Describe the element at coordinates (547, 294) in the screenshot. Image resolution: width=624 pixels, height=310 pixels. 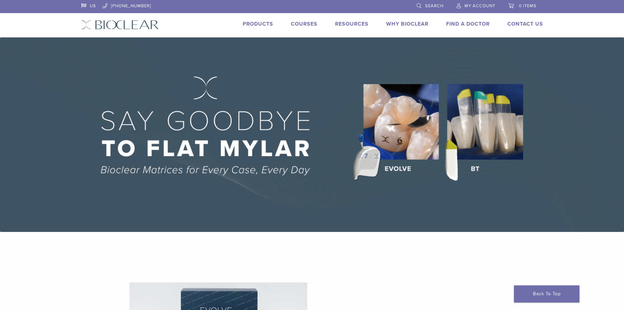
I see `a: Back To Top` at that location.